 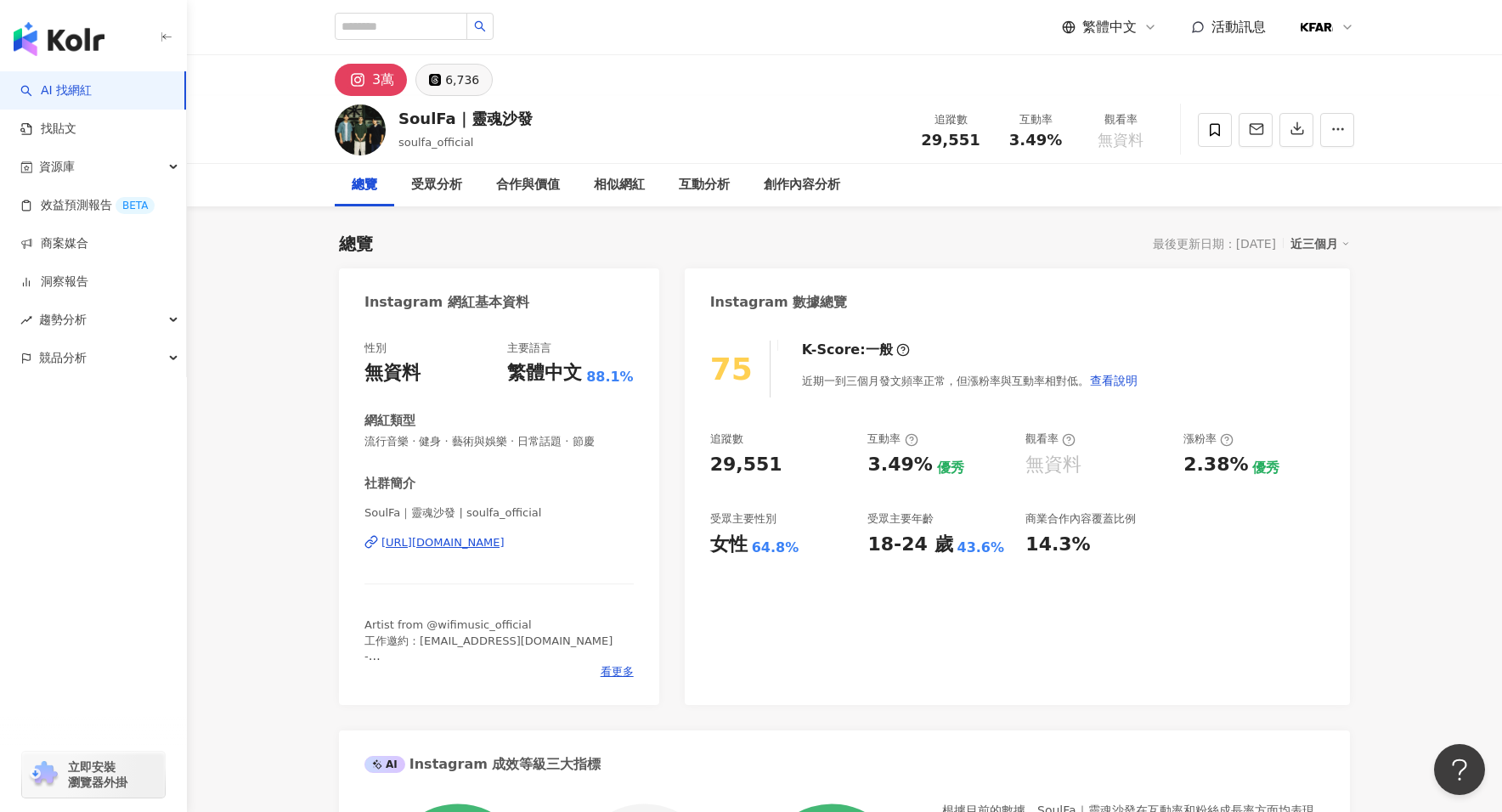 I want to click on a: 找貼文, so click(x=48, y=129).